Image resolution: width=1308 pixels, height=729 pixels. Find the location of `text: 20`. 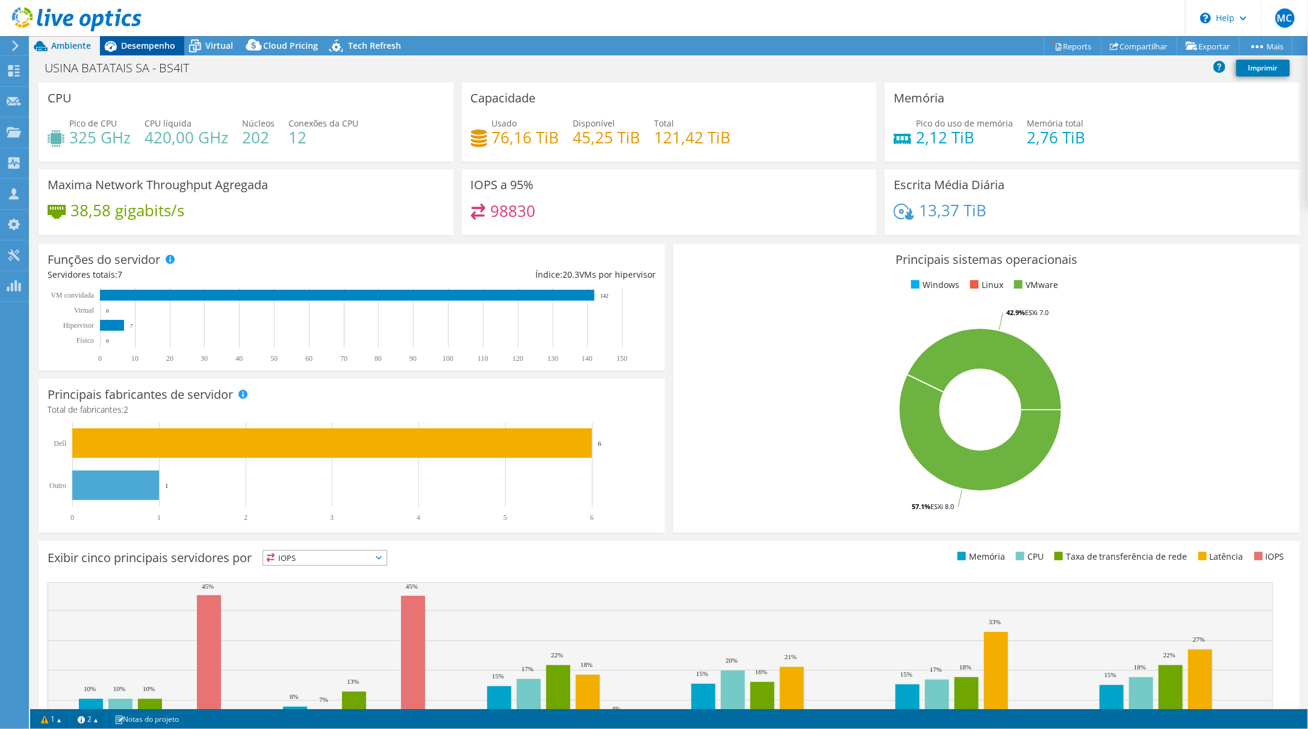

text: 20 is located at coordinates (170, 358).